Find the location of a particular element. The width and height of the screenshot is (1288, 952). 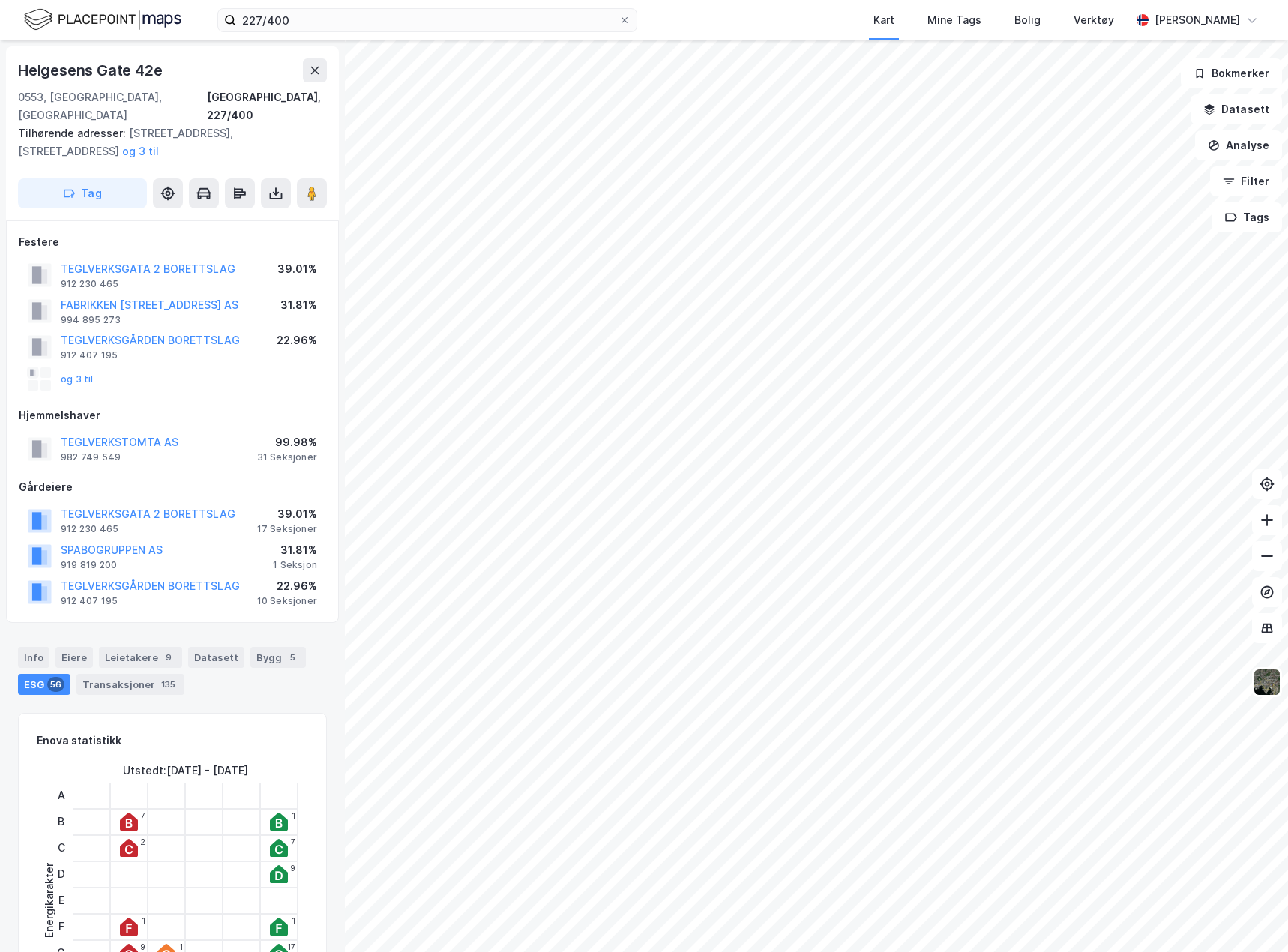

div: Gårdeiere is located at coordinates (172, 487).